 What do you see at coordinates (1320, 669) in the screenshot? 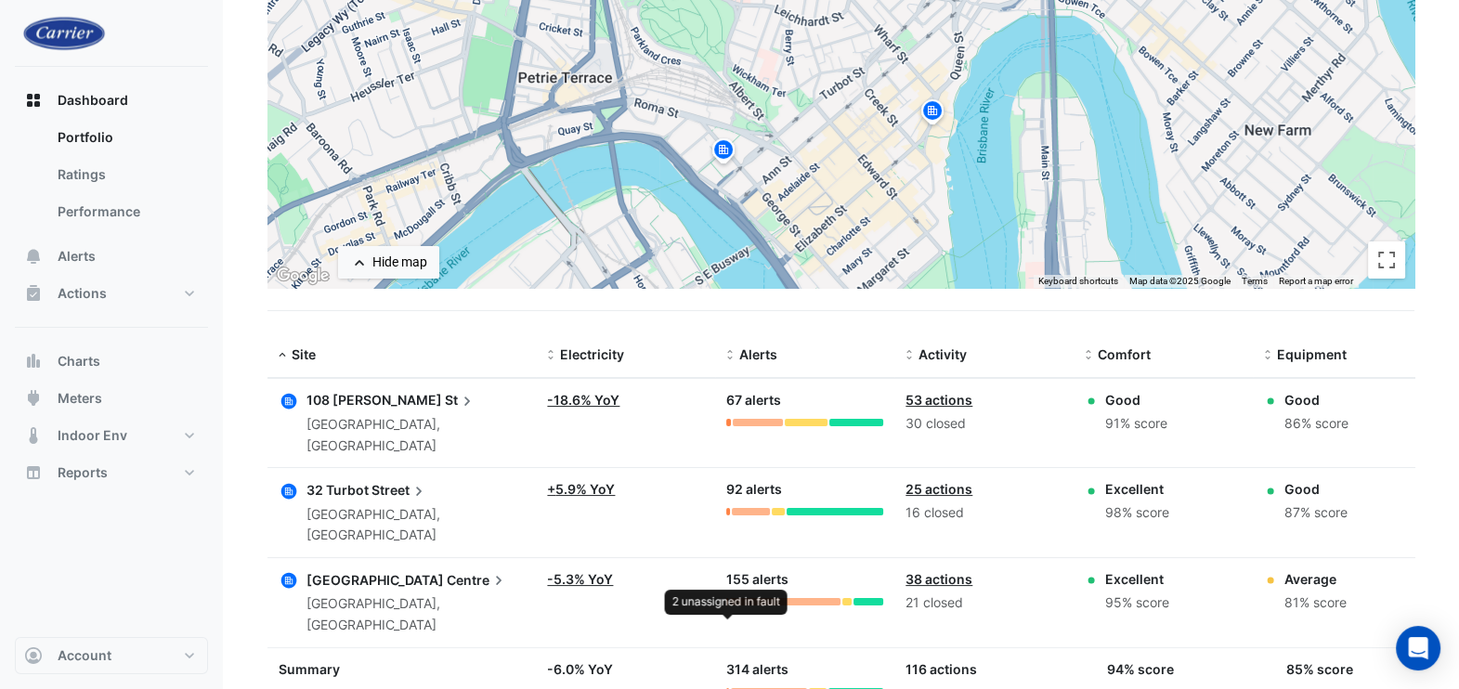
I see `div: 85% score` at bounding box center [1320, 669].